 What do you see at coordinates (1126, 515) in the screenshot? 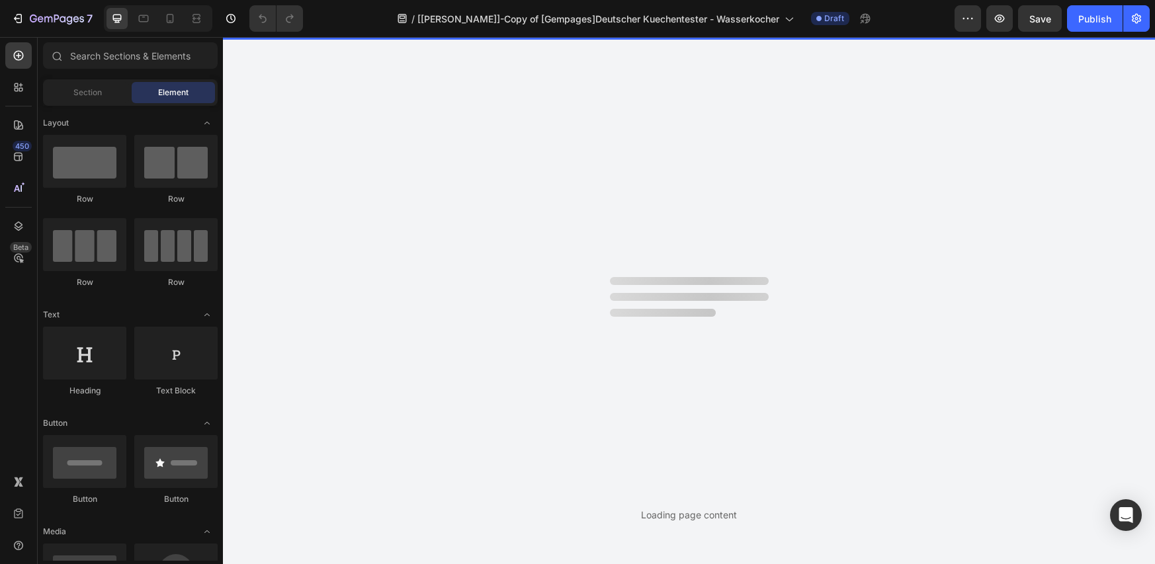
I see `div: Open Intercom Messenger` at bounding box center [1126, 515].